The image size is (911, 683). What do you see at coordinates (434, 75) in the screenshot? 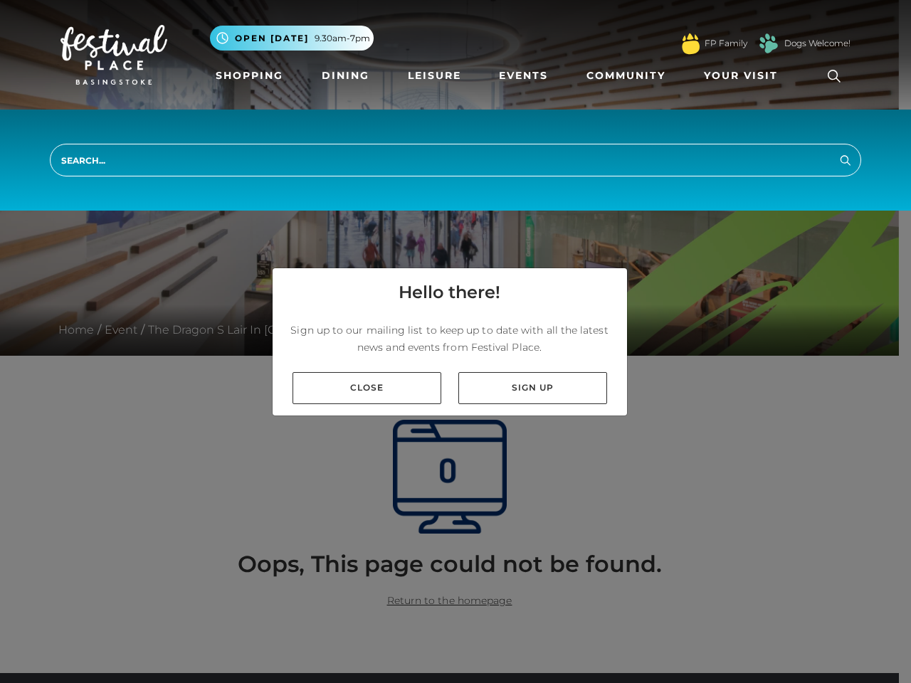
I see `a: Leisure` at bounding box center [434, 75].